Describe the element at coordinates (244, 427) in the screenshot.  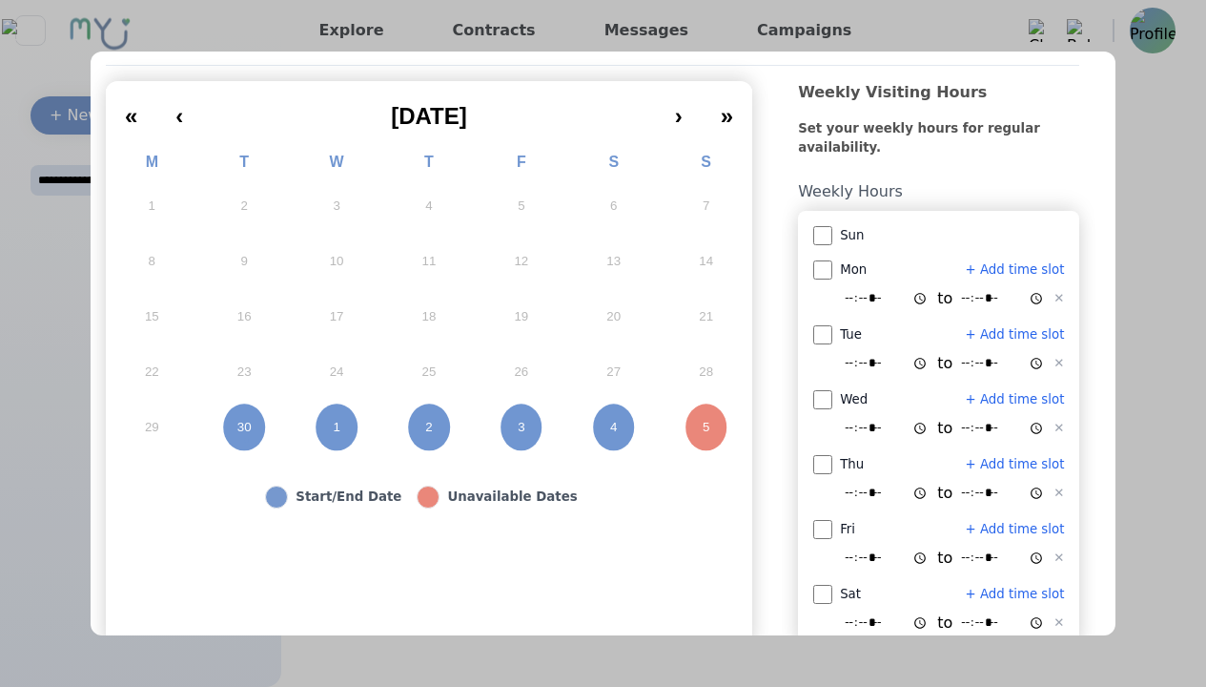
I see `button: September 30, 2025` at that location.